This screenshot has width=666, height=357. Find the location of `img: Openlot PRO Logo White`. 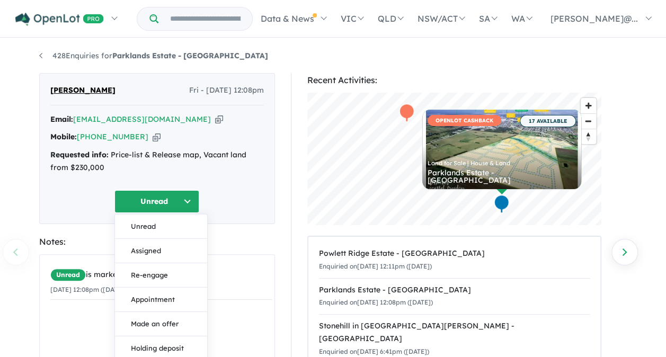

img: Openlot PRO Logo White is located at coordinates (59, 19).